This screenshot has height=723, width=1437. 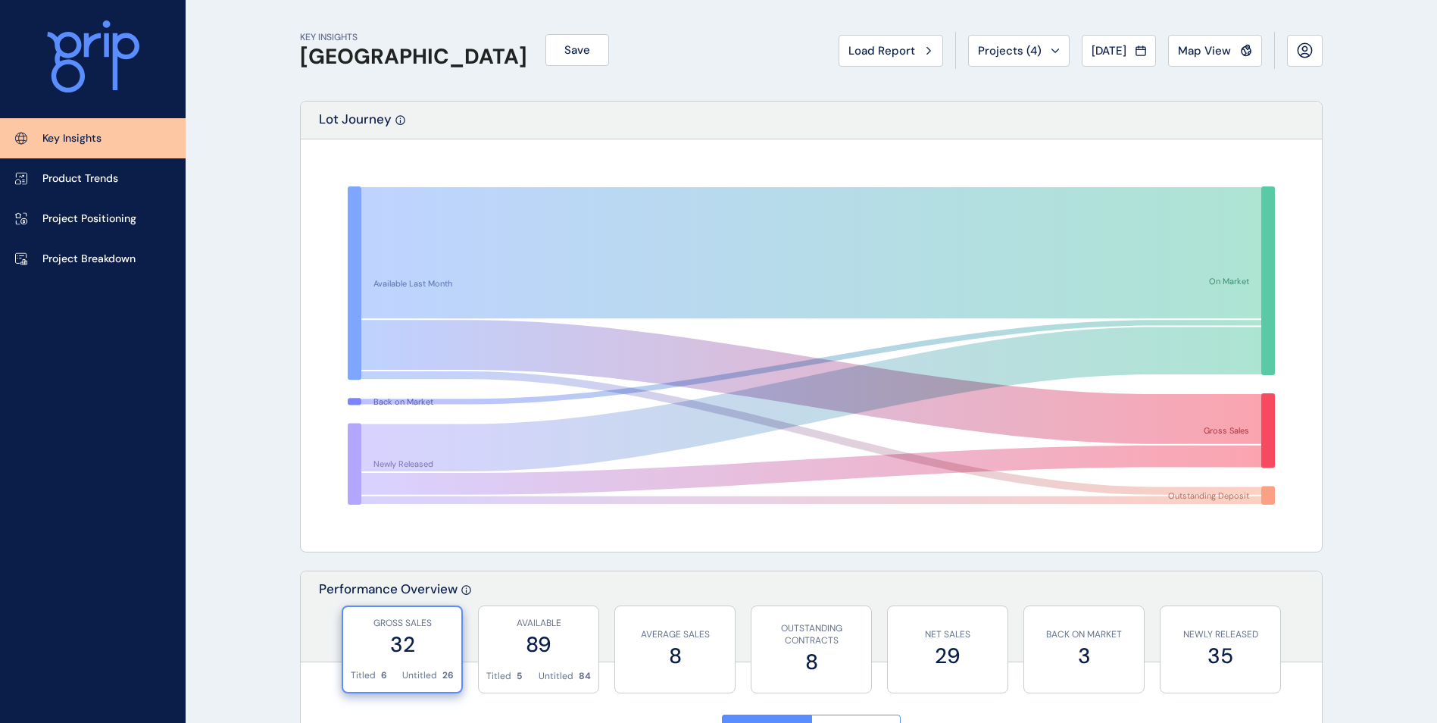 I want to click on p: Lot Journey, so click(x=355, y=124).